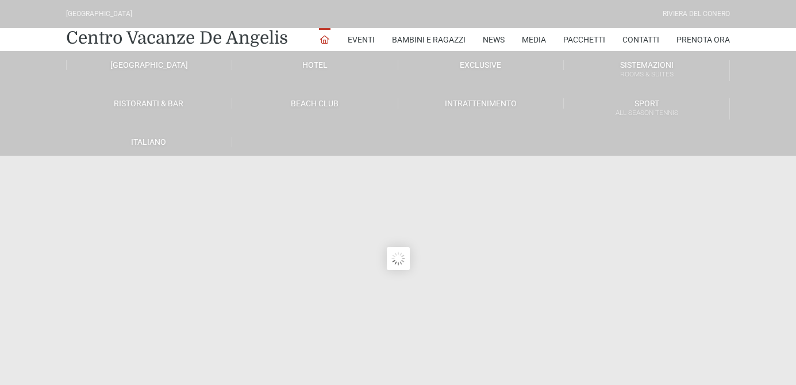 The height and width of the screenshot is (385, 796). I want to click on a: News, so click(494, 40).